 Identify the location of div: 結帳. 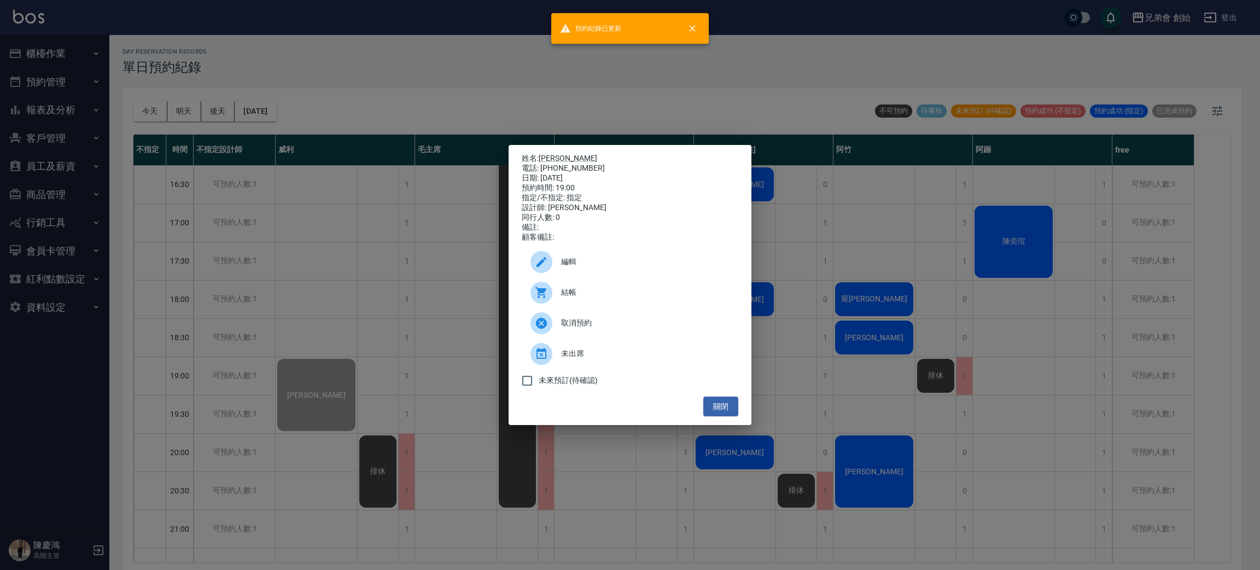
(630, 293).